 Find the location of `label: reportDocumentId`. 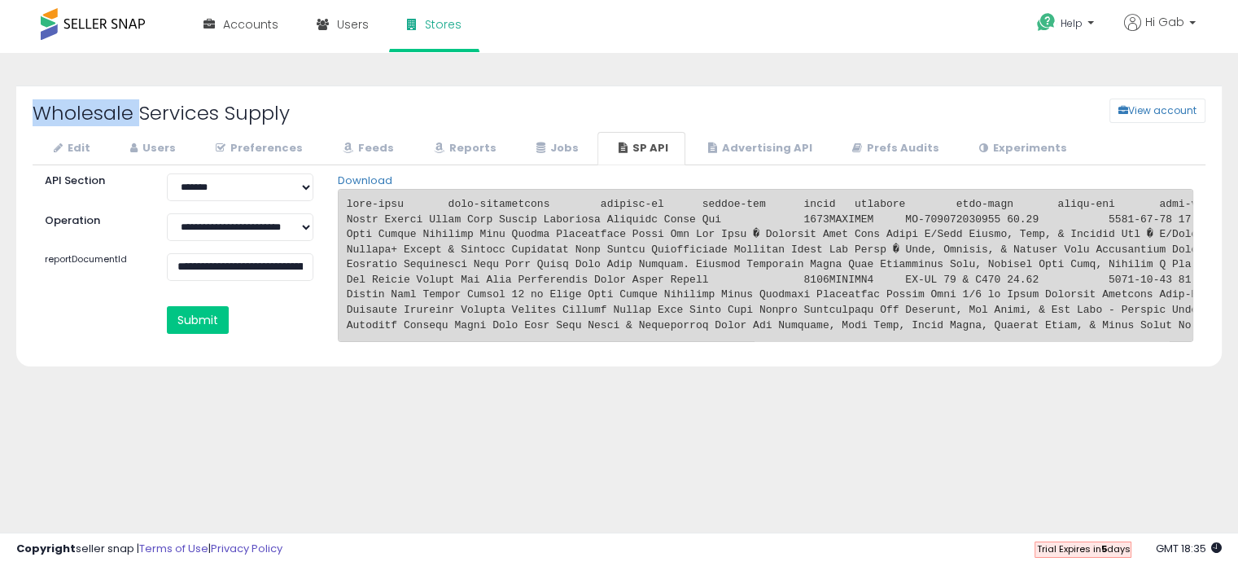

label: reportDocumentId is located at coordinates (94, 260).